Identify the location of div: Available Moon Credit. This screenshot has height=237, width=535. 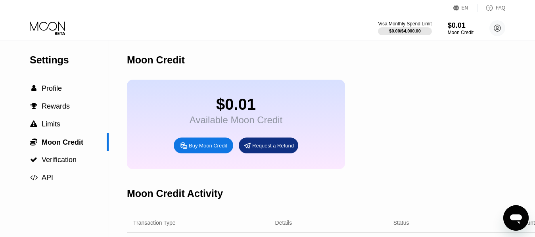
(236, 120).